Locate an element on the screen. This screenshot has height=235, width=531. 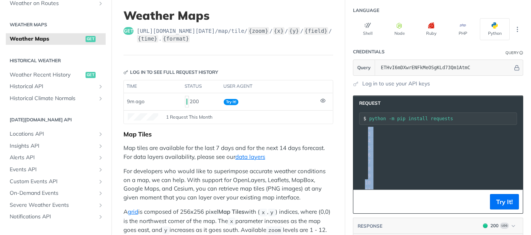
button: Show subpages for Historical API is located at coordinates (101, 87).